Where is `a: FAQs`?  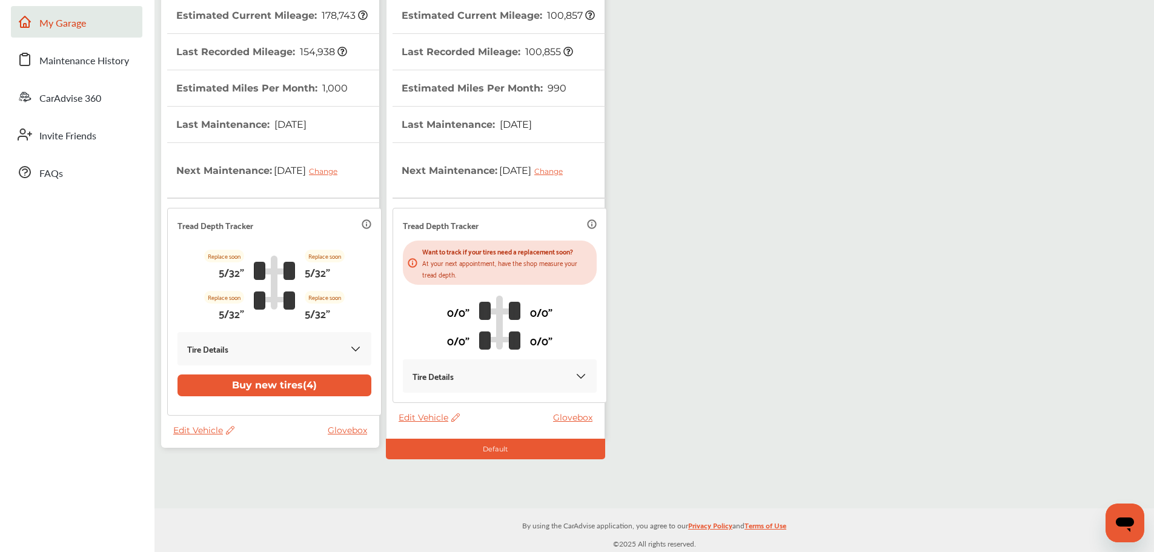
a: FAQs is located at coordinates (76, 172).